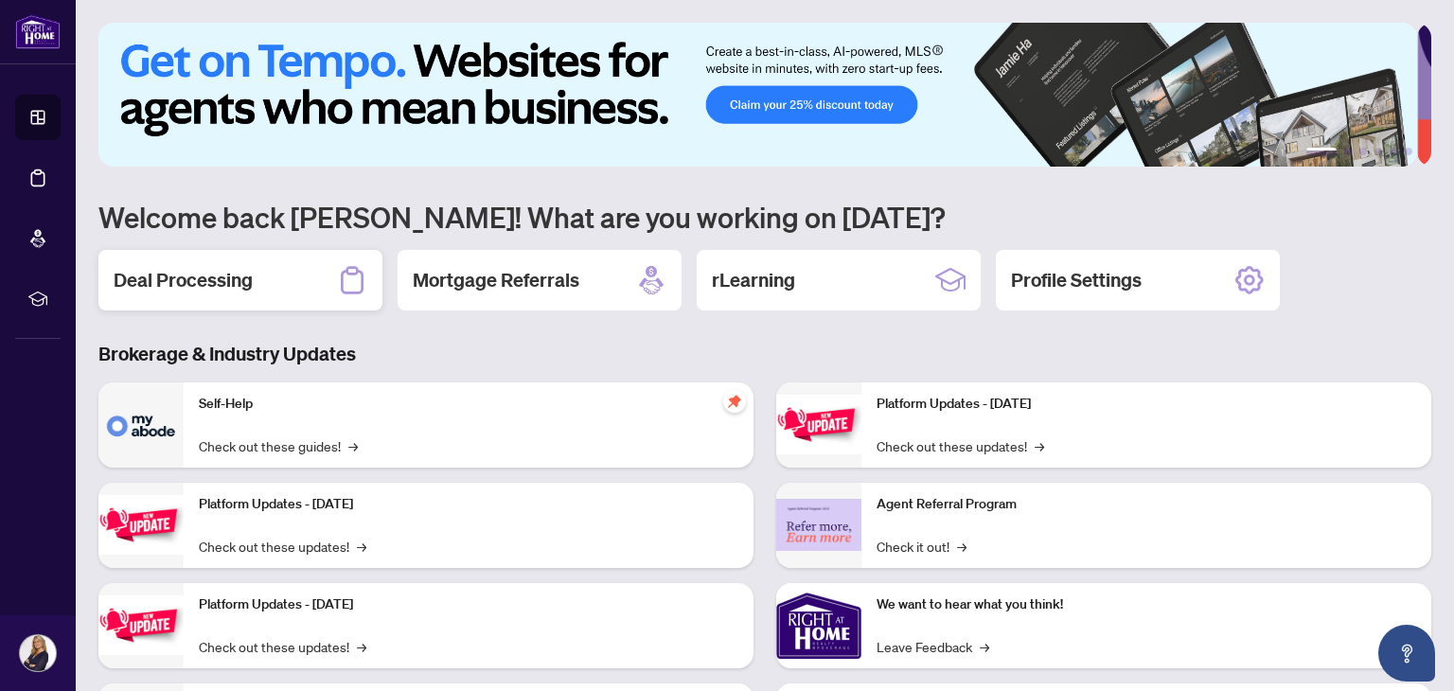 The width and height of the screenshot is (1454, 691). What do you see at coordinates (1076, 280) in the screenshot?
I see `h2: Profile Settings` at bounding box center [1076, 280].